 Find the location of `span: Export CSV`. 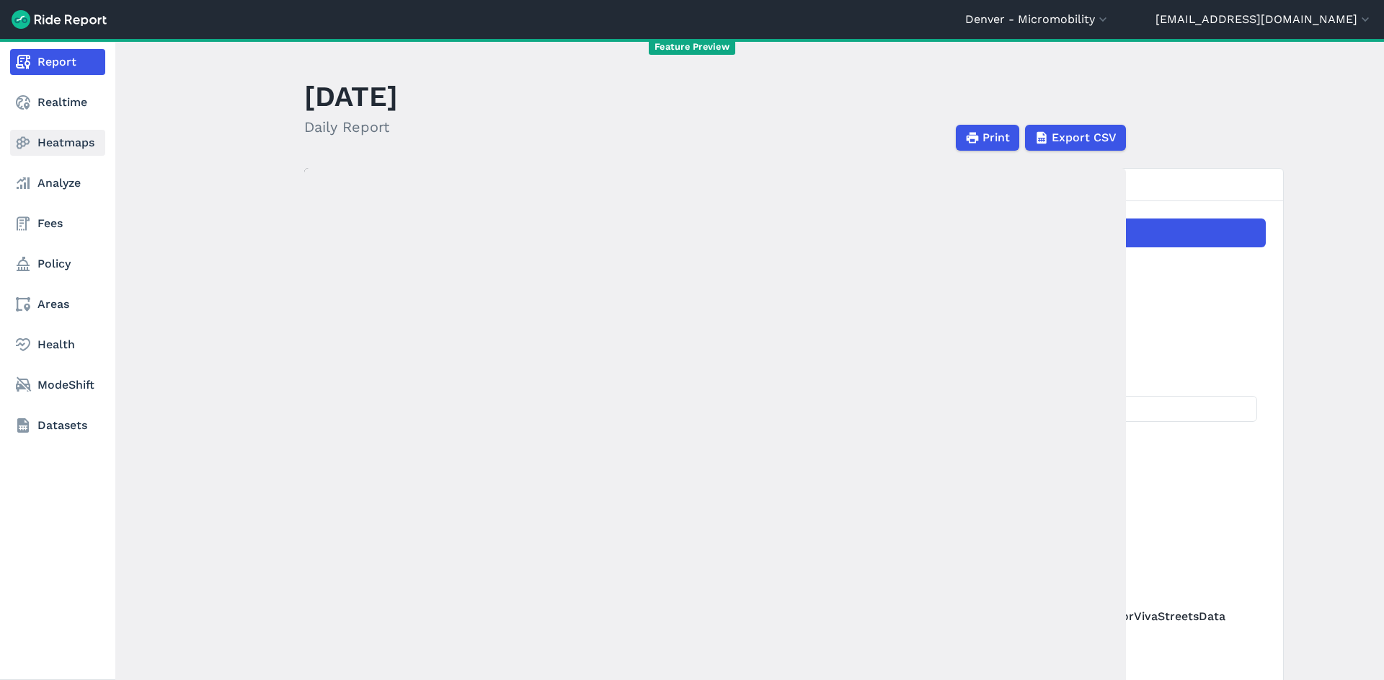

span: Export CSV is located at coordinates (1084, 138).